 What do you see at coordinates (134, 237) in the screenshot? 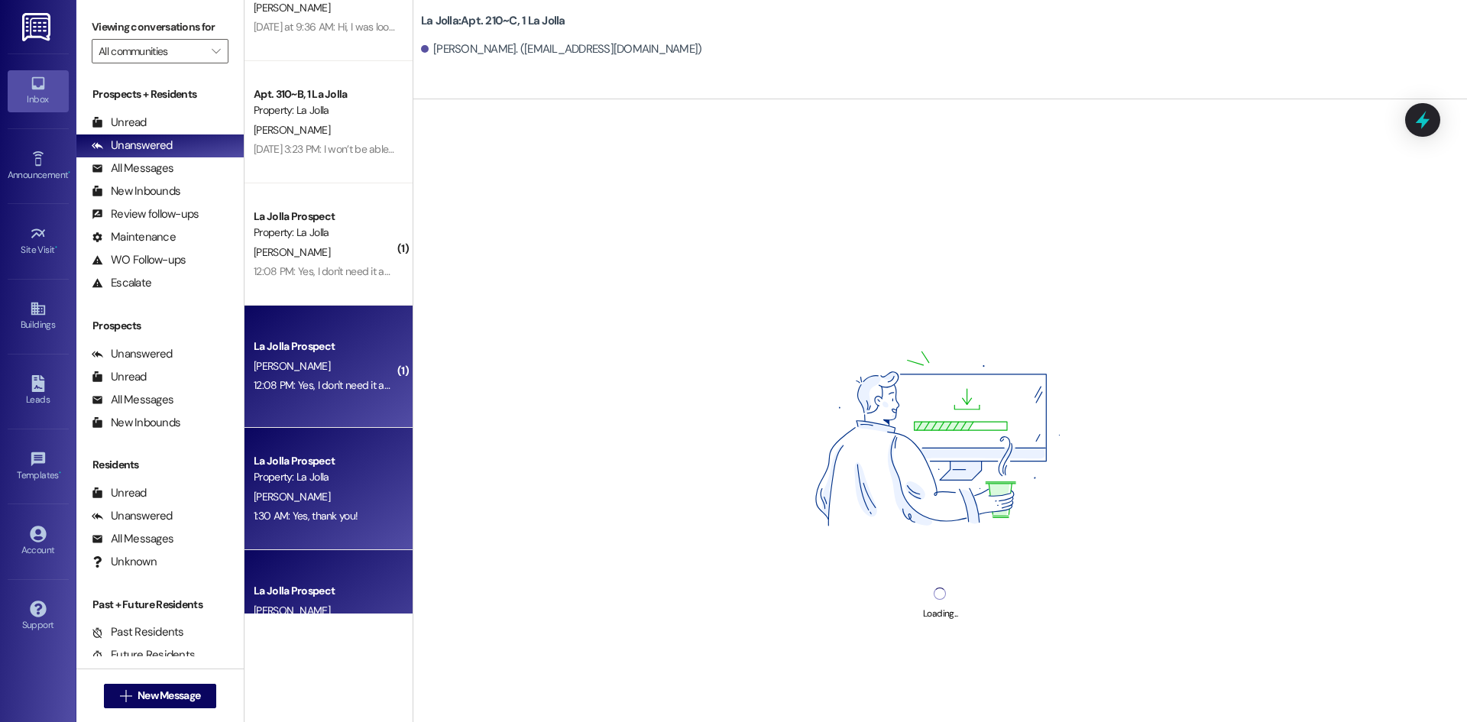
I see `div: Maintenance` at bounding box center [134, 237].